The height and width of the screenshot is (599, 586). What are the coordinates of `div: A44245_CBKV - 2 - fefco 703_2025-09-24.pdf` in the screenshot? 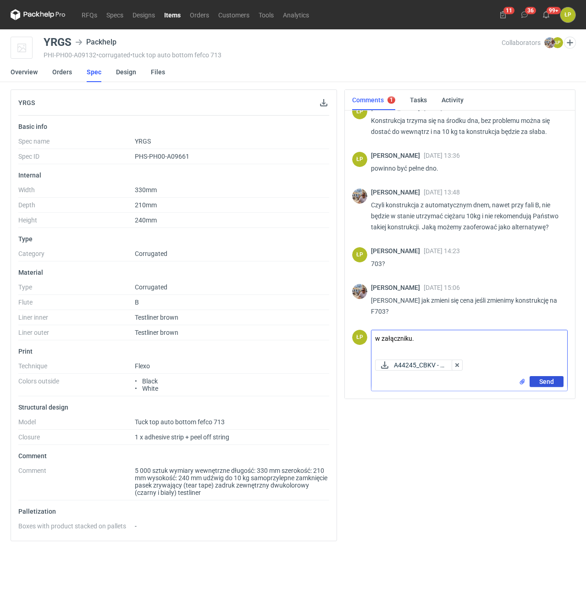 It's located at (414, 365).